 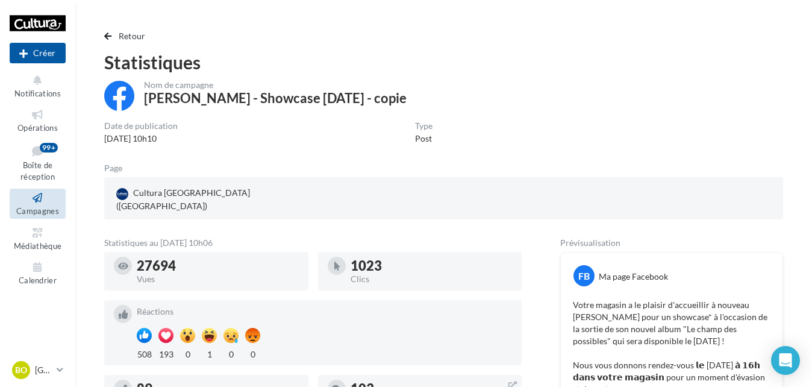 I want to click on div: FB, so click(x=584, y=275).